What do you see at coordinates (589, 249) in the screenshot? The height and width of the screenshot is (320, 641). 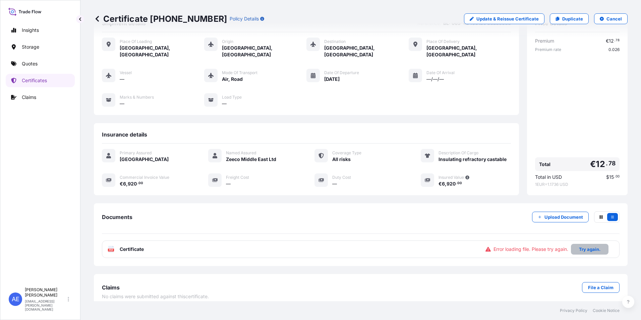 I see `button: Try again.` at bounding box center [589, 249].